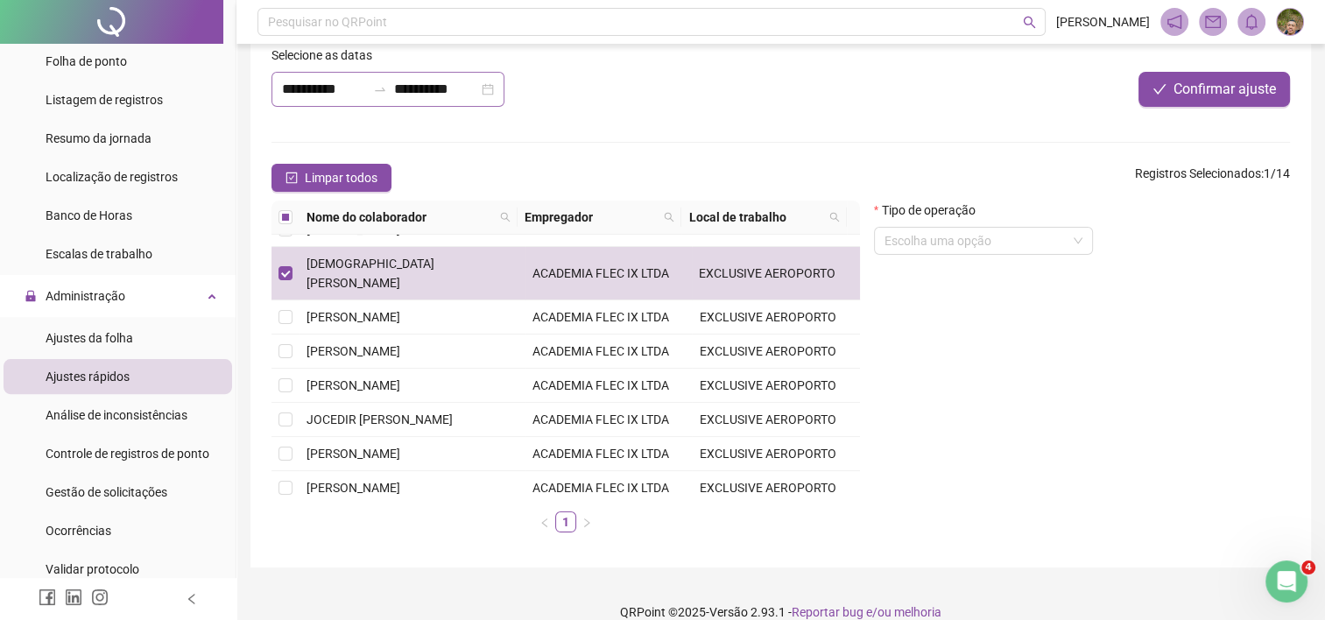 This screenshot has height=620, width=1325. I want to click on span: Controle de registros de ponto, so click(127, 454).